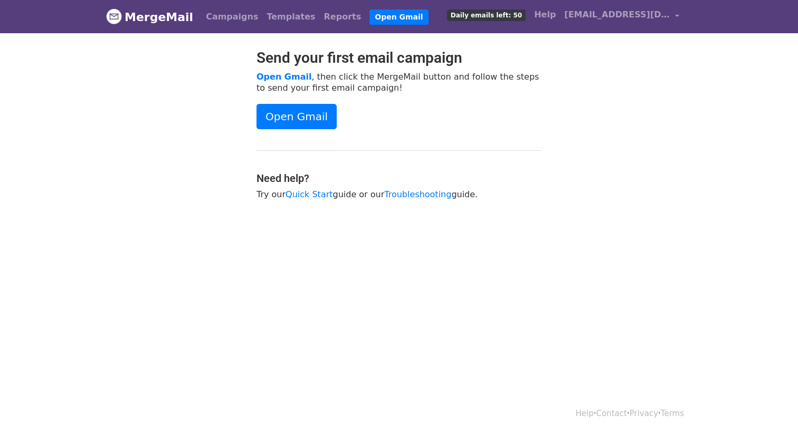 This screenshot has height=434, width=798. What do you see at coordinates (232, 17) in the screenshot?
I see `a: Campaigns` at bounding box center [232, 17].